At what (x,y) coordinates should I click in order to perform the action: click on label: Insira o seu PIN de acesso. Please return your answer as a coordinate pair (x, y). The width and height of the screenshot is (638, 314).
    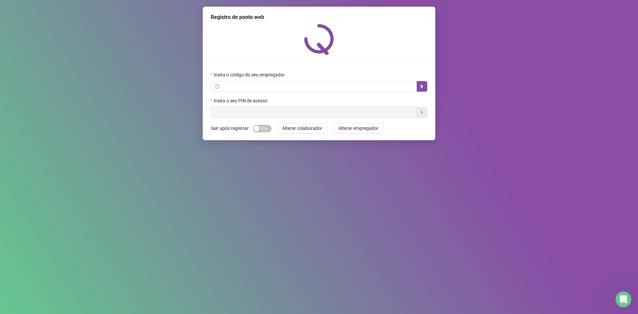
    Looking at the image, I should click on (241, 101).